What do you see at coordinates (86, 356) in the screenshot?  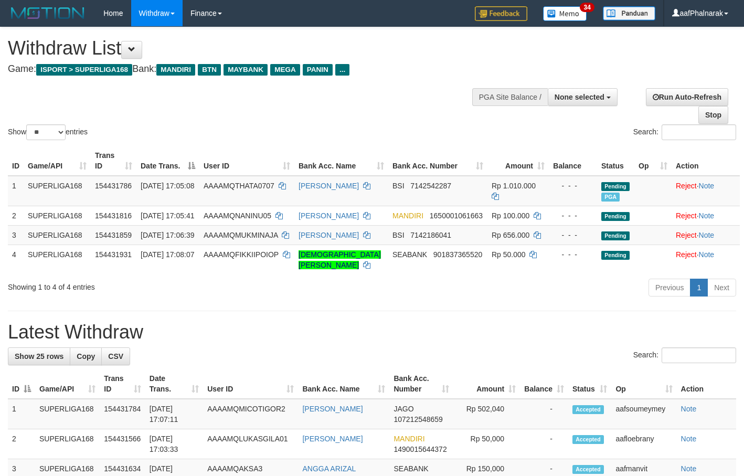 I see `span: Copy` at bounding box center [86, 356].